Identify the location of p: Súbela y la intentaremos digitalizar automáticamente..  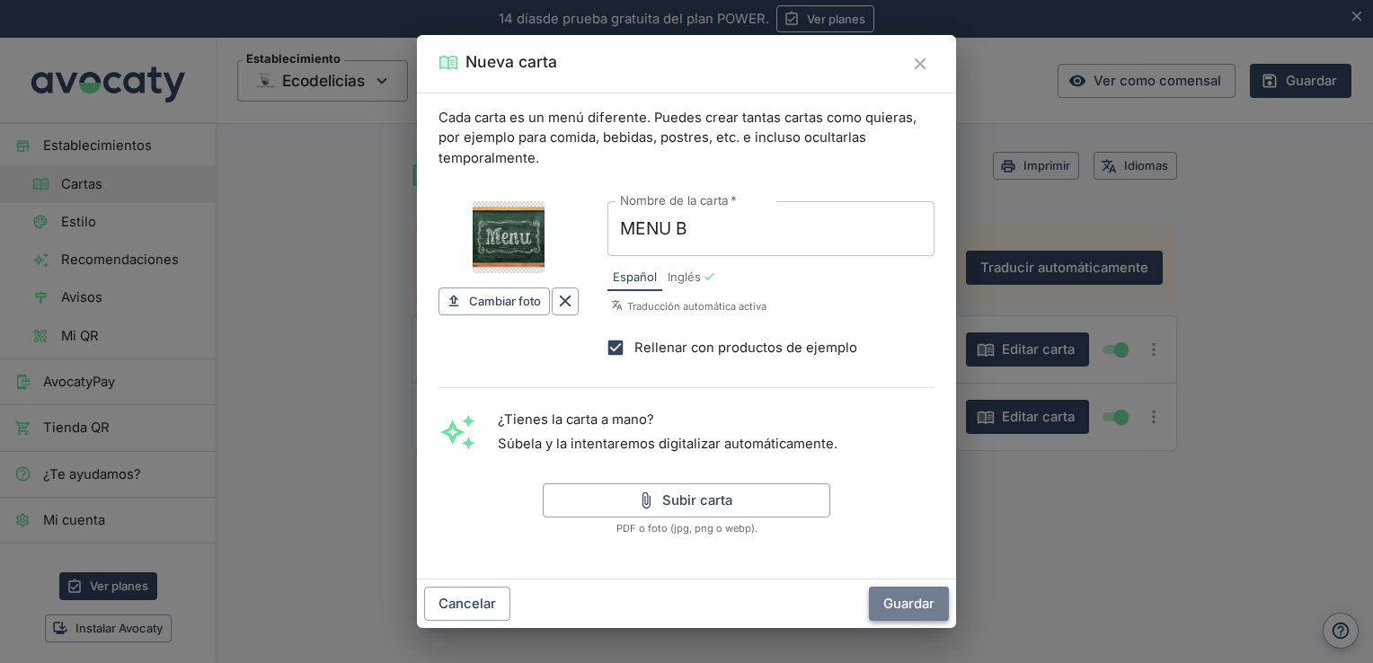
(668, 444).